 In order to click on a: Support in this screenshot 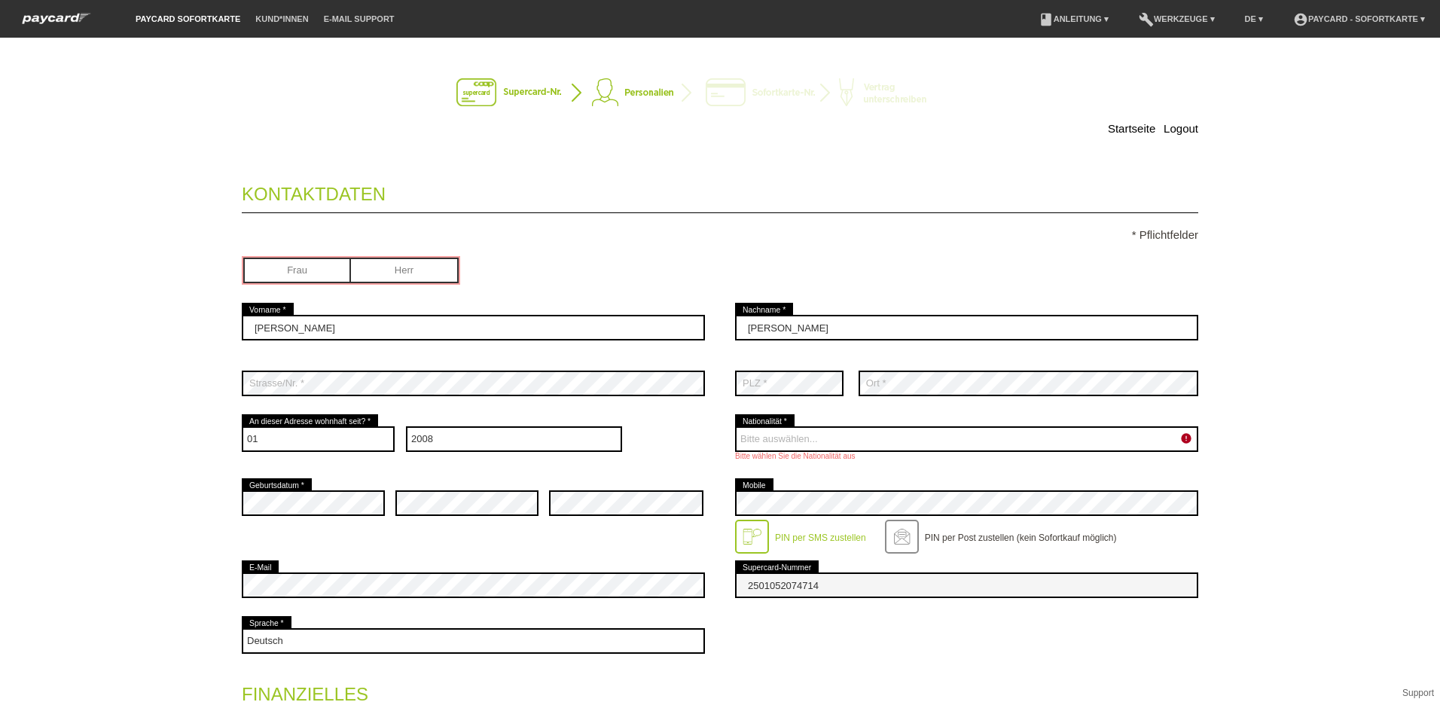, I will do `click(1418, 693)`.